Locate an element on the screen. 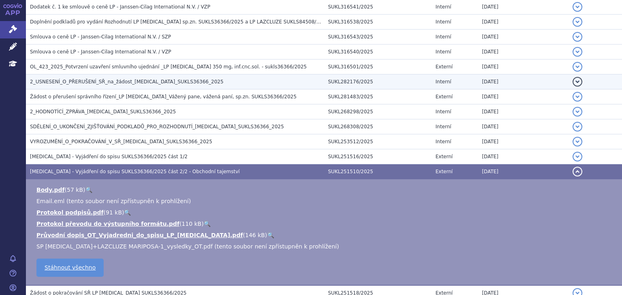 The height and width of the screenshot is (295, 622). td: SUKL268308/2025 is located at coordinates (377, 127).